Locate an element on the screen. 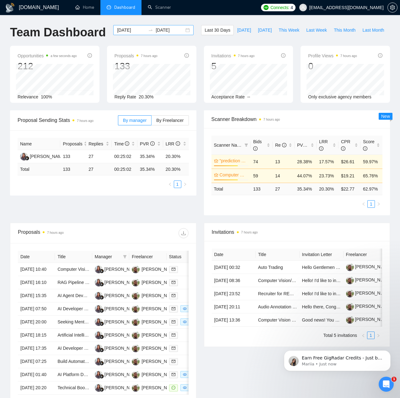 The height and width of the screenshot is (398, 400). button: Last 30 Days is located at coordinates (217, 30).